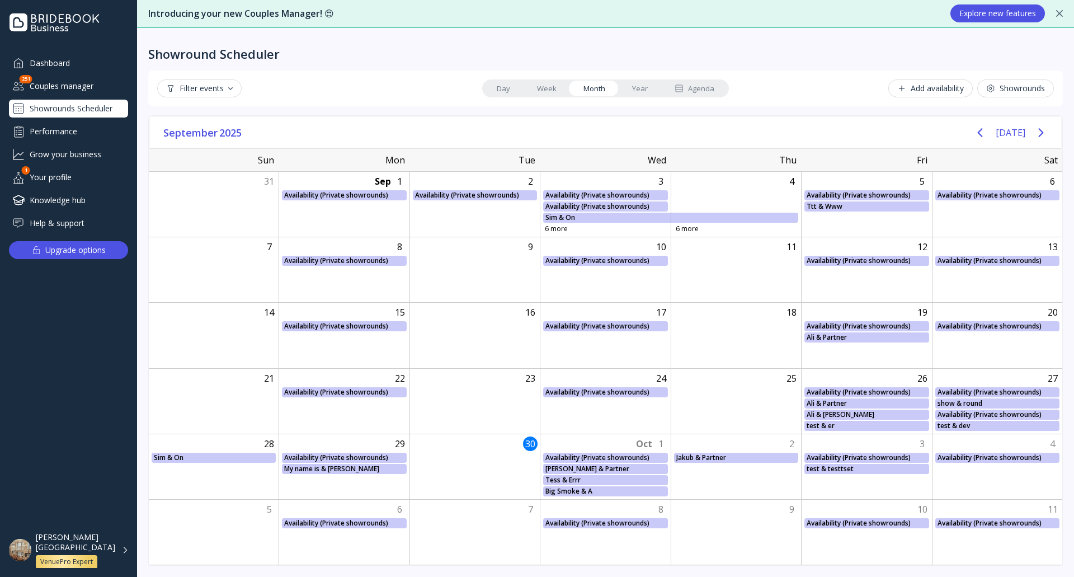  Describe the element at coordinates (400, 444) in the screenshot. I see `div: Monday, September 29, 2025` at that location.